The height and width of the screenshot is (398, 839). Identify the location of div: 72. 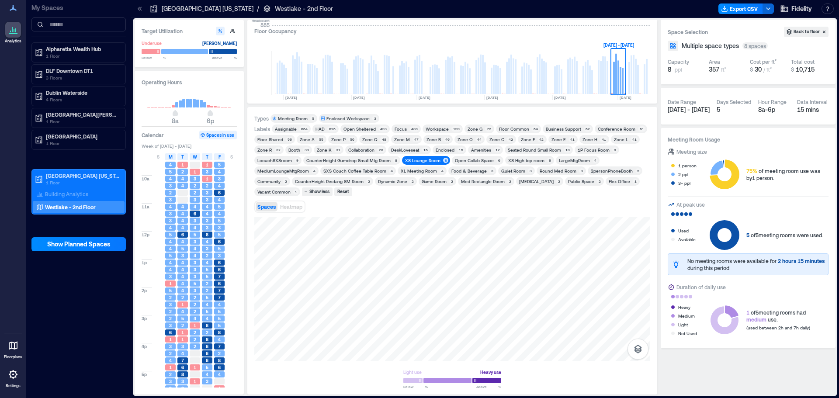
(488, 129).